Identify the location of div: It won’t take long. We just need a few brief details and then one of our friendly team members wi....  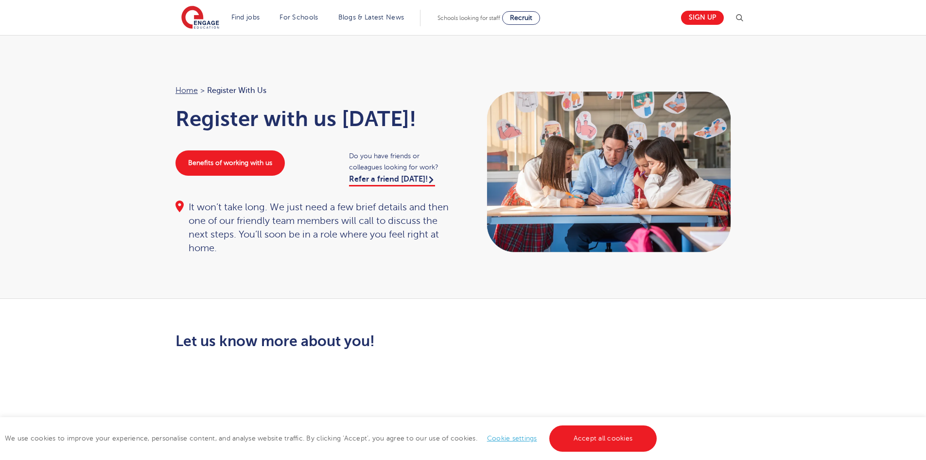
(315, 228).